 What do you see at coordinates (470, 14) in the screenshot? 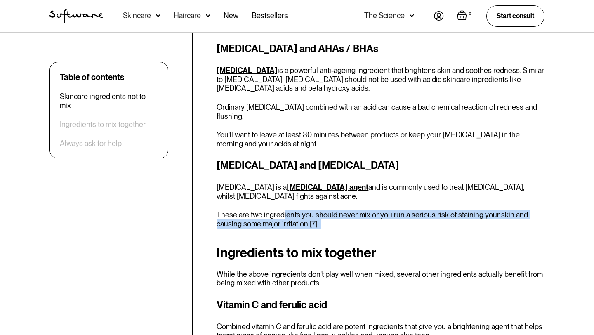
I see `div: 0` at bounding box center [470, 14].